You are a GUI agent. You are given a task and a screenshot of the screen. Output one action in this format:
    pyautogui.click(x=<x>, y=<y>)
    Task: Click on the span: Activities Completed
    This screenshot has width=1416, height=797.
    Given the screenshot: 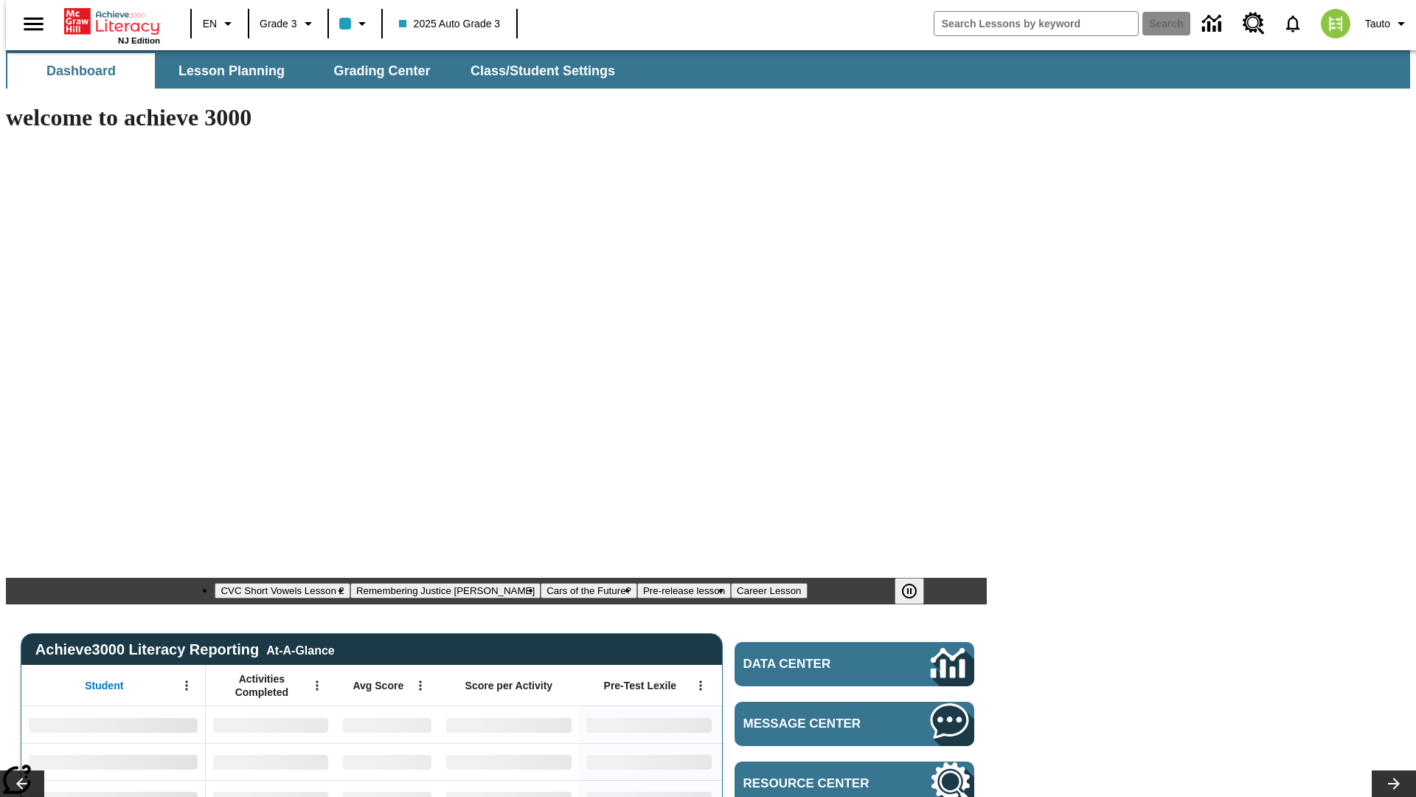 What is the action you would take?
    pyautogui.click(x=262, y=685)
    